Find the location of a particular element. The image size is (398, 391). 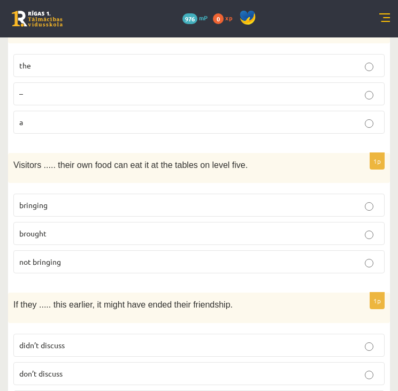

span: mP is located at coordinates (203, 18).